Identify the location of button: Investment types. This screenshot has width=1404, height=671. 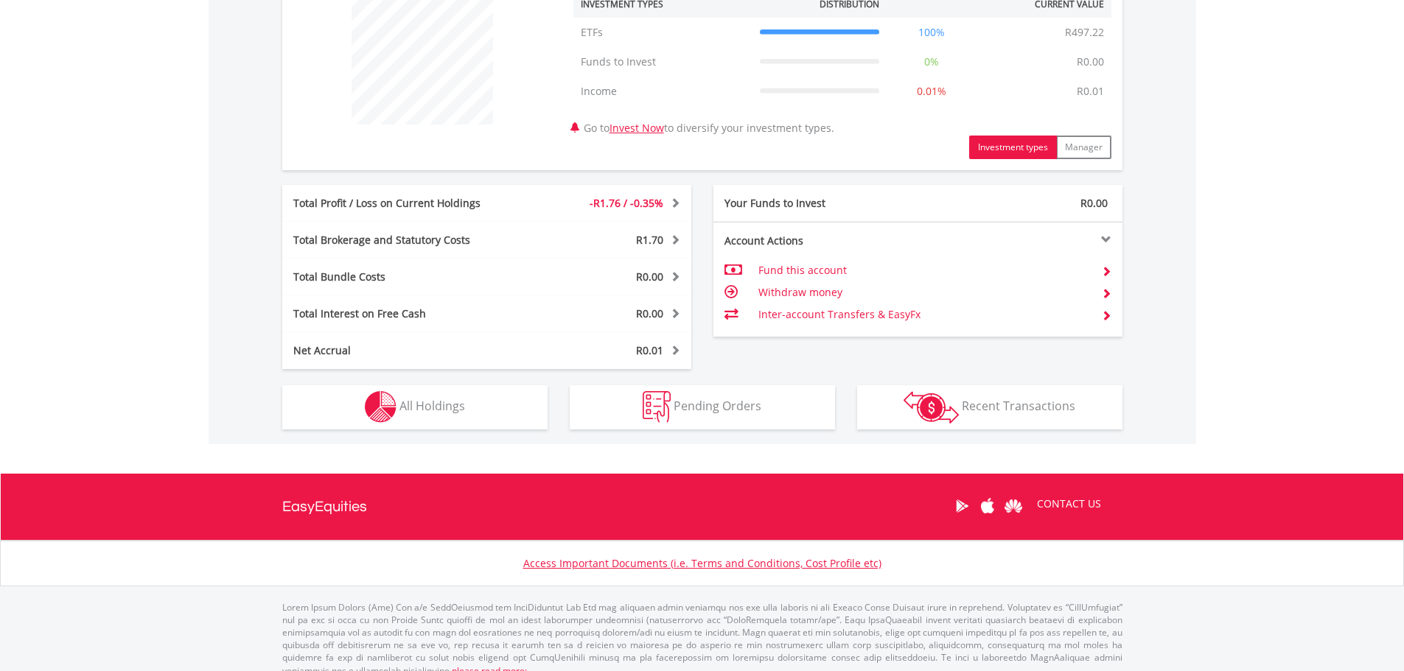
(1013, 147).